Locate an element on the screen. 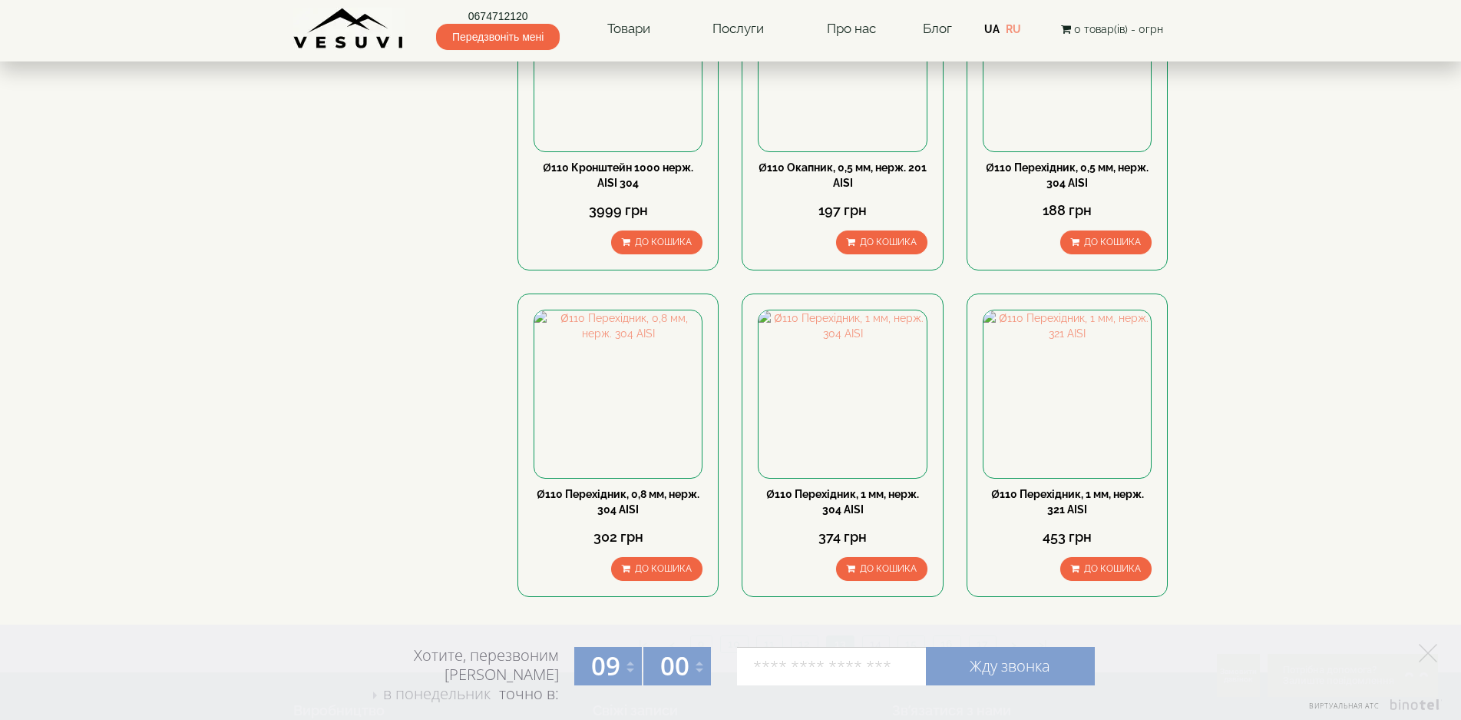 The image size is (1461, 720). div: 188 грн is located at coordinates (1067, 210).